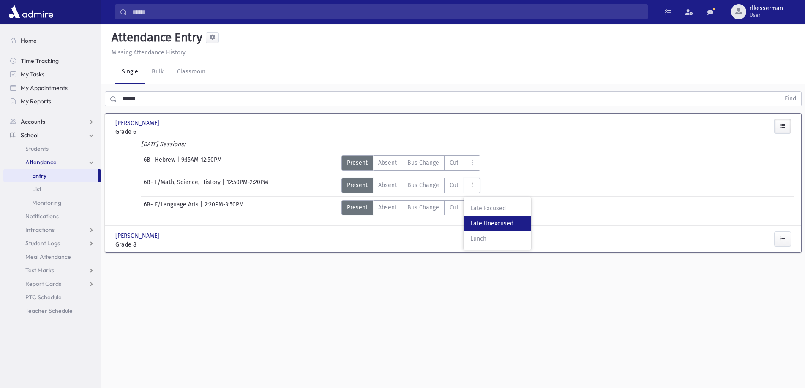 This screenshot has width=805, height=388. Describe the element at coordinates (52, 297) in the screenshot. I see `a: PTC Schedule` at that location.